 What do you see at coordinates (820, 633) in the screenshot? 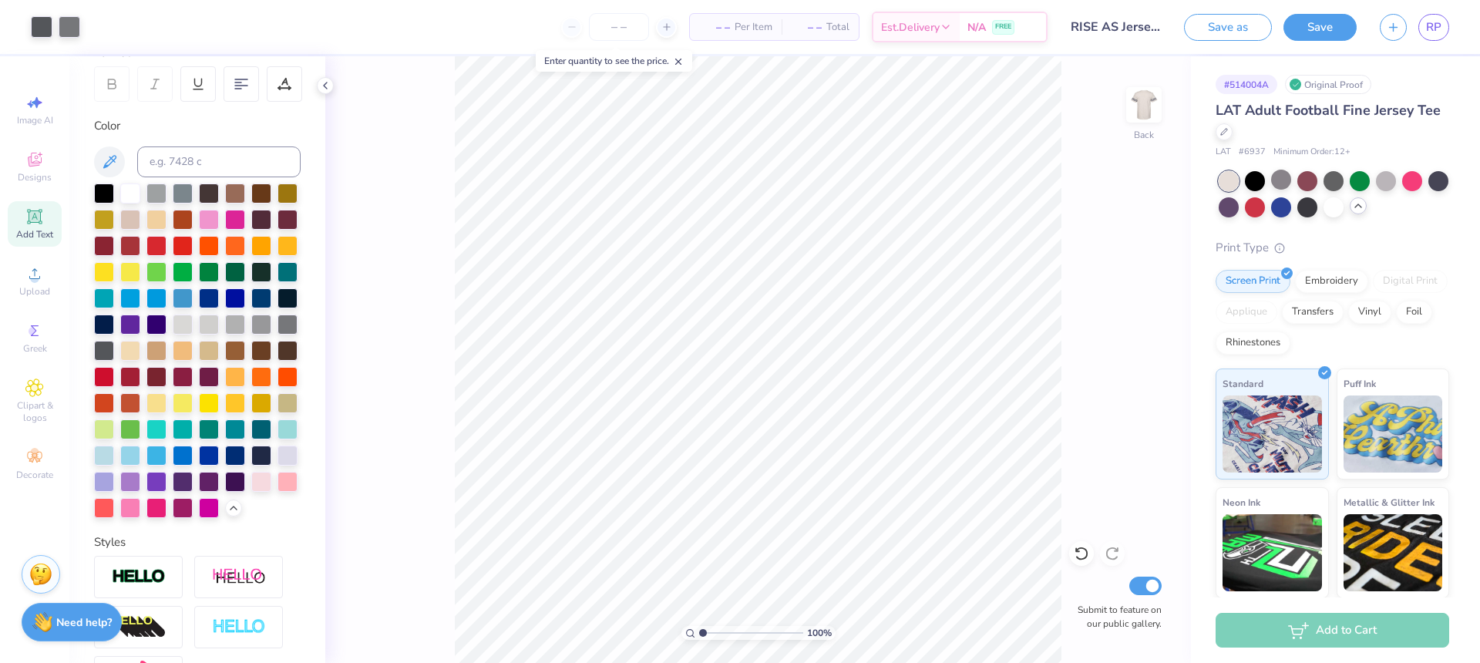
I see `span: 100 %` at bounding box center [820, 633].